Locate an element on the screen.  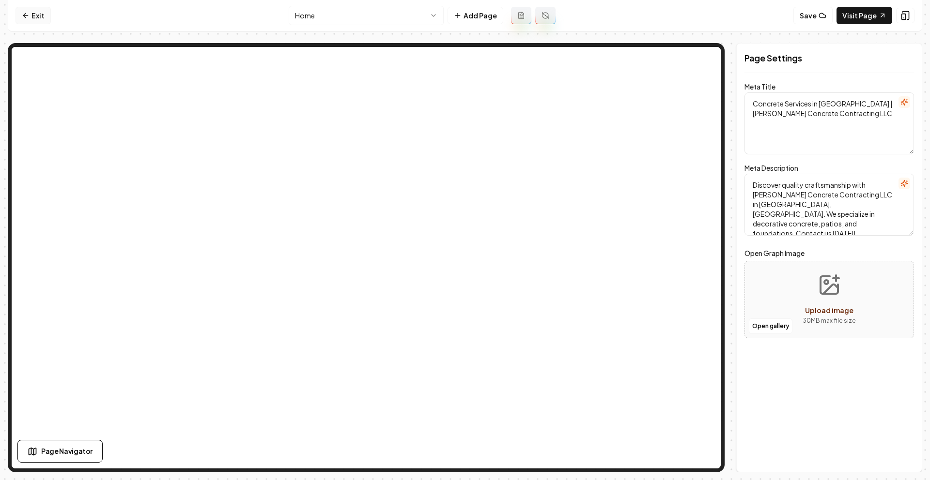
label: Open Graph Image is located at coordinates (829, 253).